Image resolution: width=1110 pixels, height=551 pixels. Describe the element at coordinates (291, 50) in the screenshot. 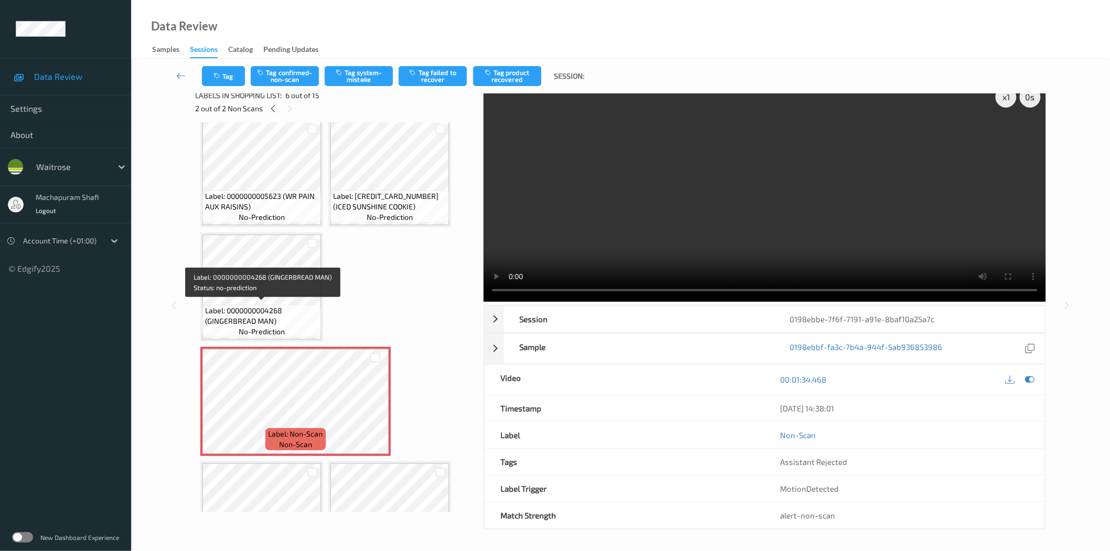

I see `div: Pending Updates` at that location.